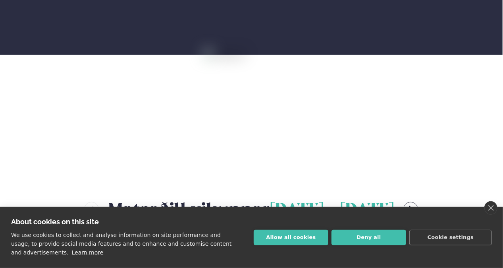 This screenshot has width=503, height=268. What do you see at coordinates (251, 209) in the screenshot?
I see `h2: Matseðill vikunnar` at bounding box center [251, 209].